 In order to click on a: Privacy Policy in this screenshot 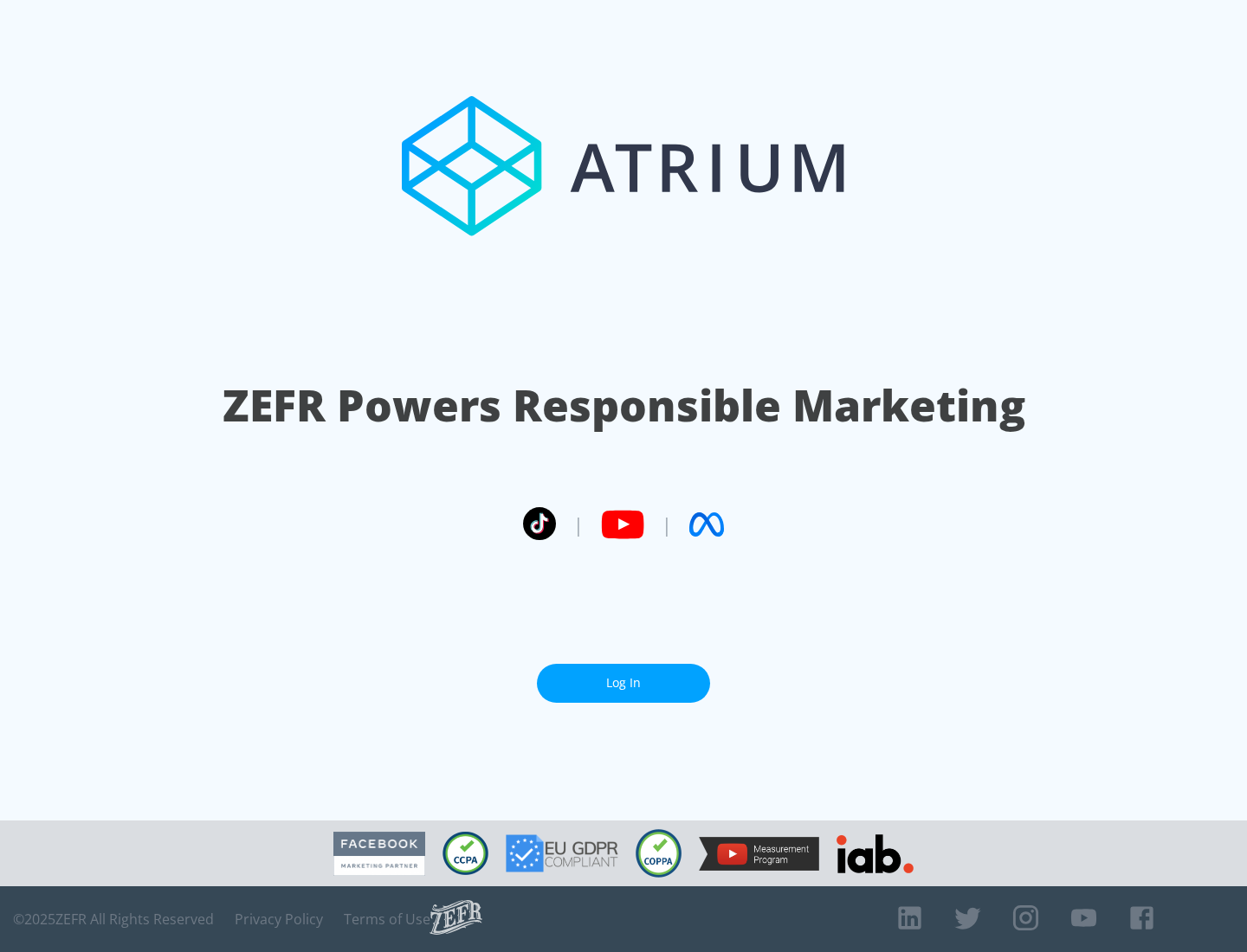, I will do `click(279, 919)`.